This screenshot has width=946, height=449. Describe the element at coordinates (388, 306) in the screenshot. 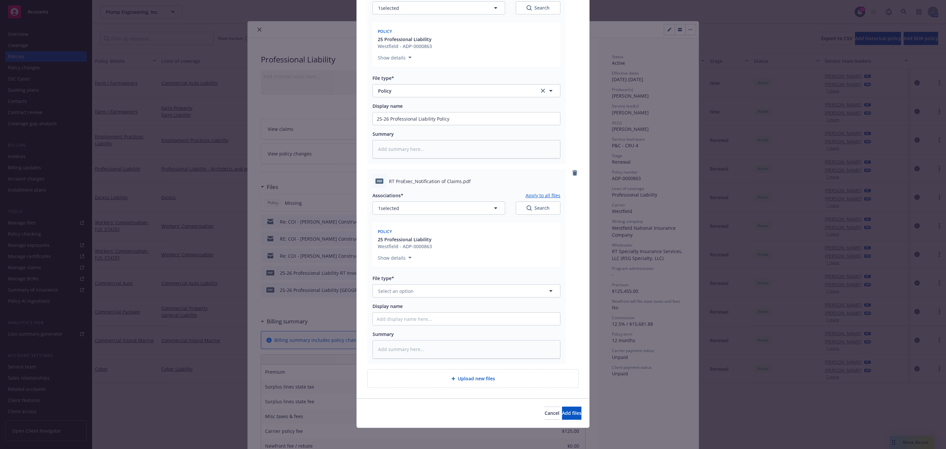

I see `span: Display name` at that location.